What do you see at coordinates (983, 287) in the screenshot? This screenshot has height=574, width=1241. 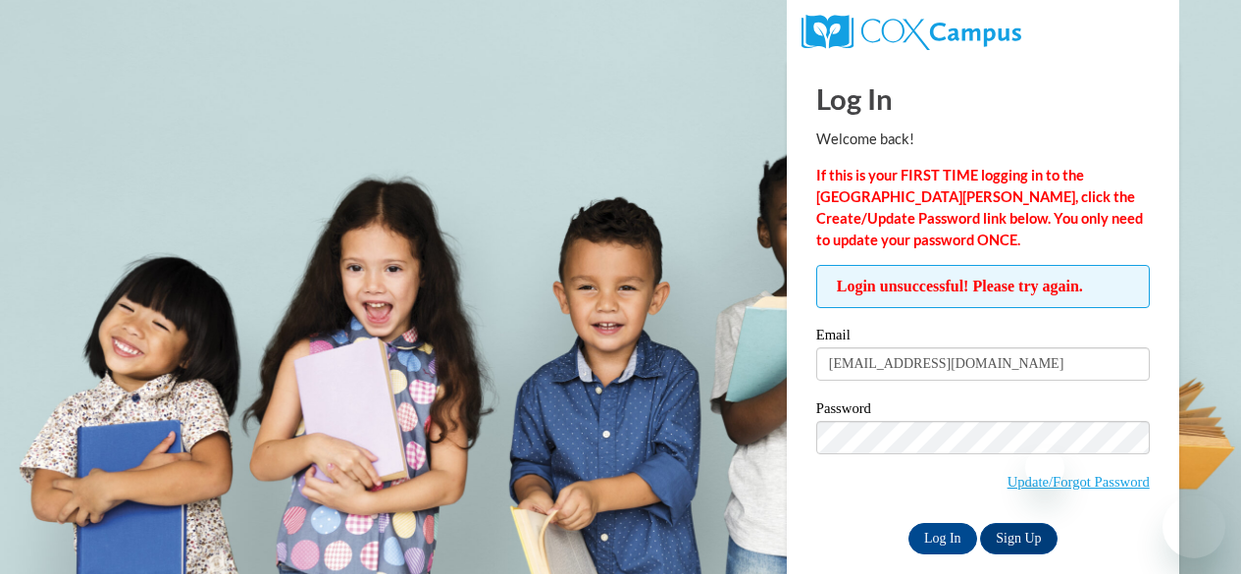 I see `span: Login unsuccessful! Please try again.` at bounding box center [983, 287].